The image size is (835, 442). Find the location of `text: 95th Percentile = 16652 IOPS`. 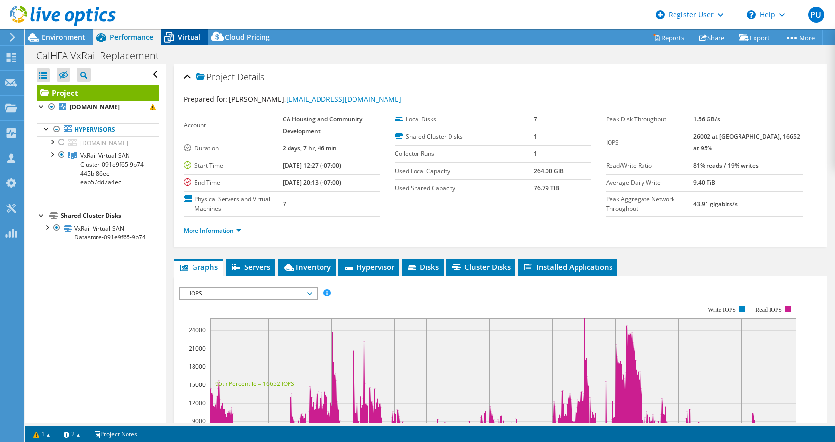

text: 95th Percentile = 16652 IOPS is located at coordinates (254, 384).